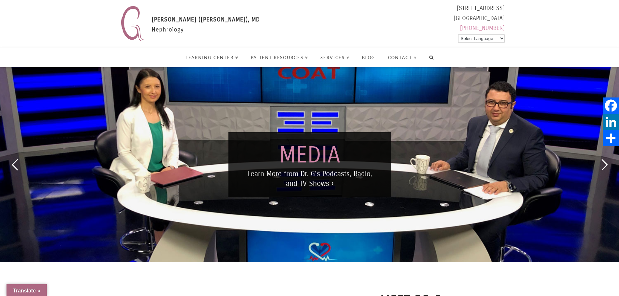  Describe the element at coordinates (611, 106) in the screenshot. I see `a: Facebook` at that location.